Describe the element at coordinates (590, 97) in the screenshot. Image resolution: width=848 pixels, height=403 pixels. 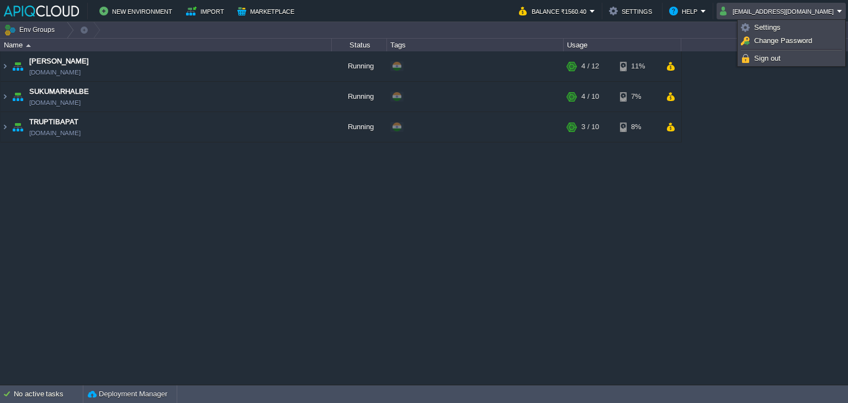
I see `div: 4 / 10` at that location.